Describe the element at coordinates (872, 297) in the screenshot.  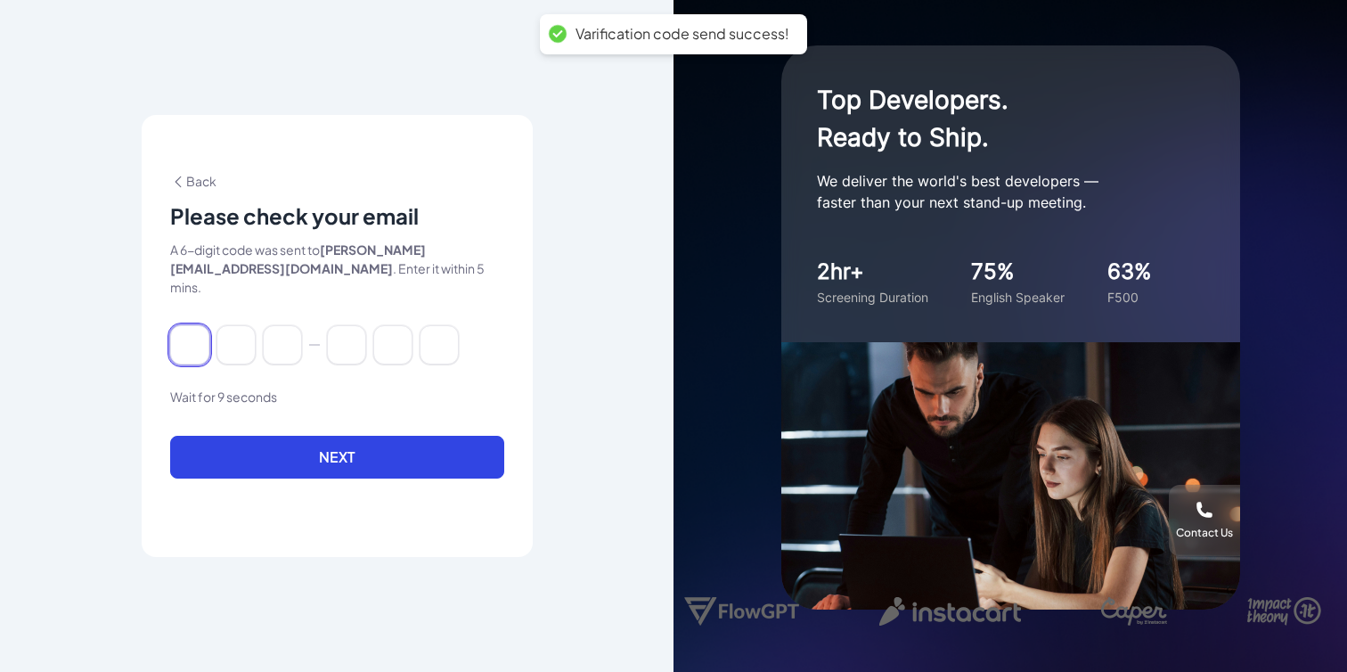
I see `div: Screening Duration` at that location.